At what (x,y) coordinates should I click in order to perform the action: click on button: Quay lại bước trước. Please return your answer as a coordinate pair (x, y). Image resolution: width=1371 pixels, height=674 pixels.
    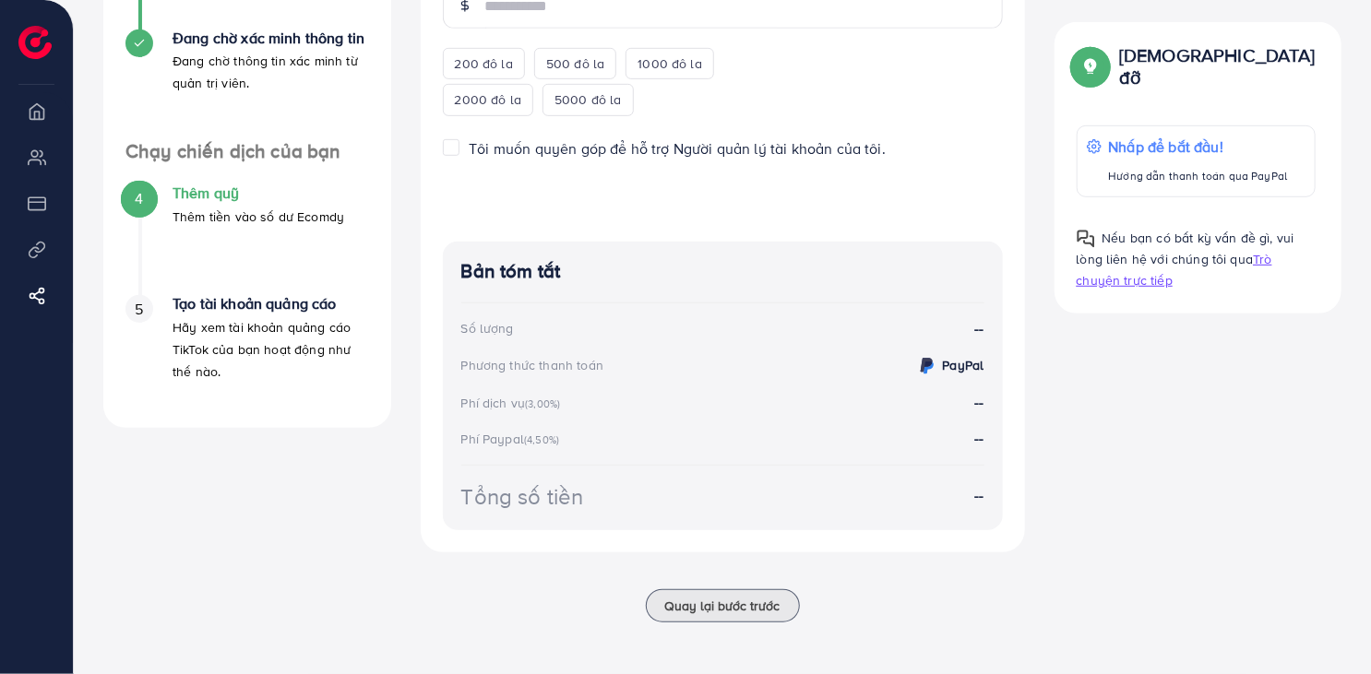
    Looking at the image, I should click on (722, 606).